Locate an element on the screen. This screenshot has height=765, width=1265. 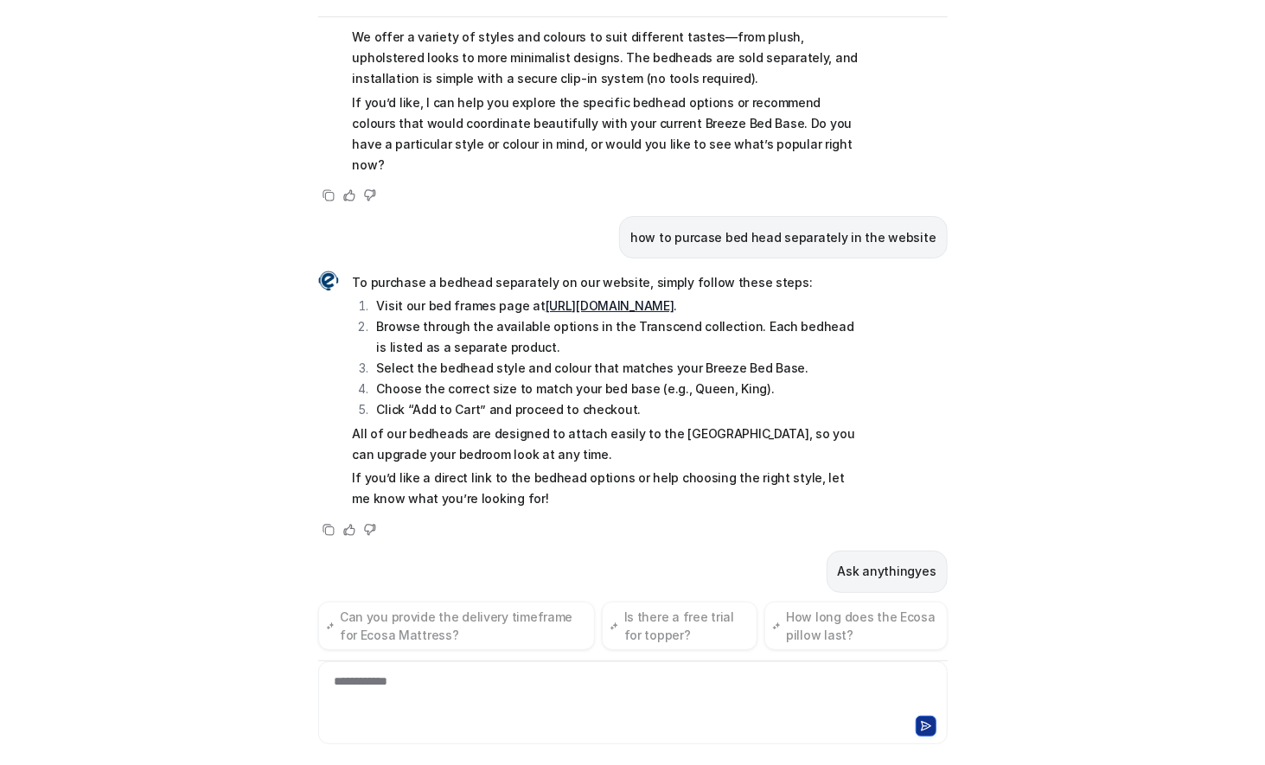
img: Widget is located at coordinates (328, 281).